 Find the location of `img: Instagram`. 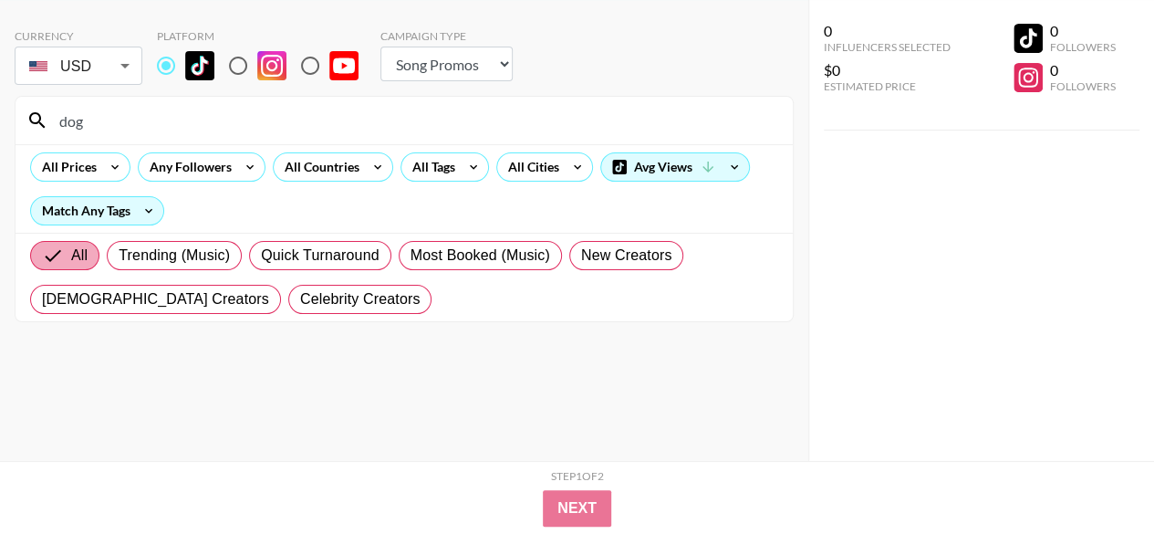

img: Instagram is located at coordinates (272, 66).